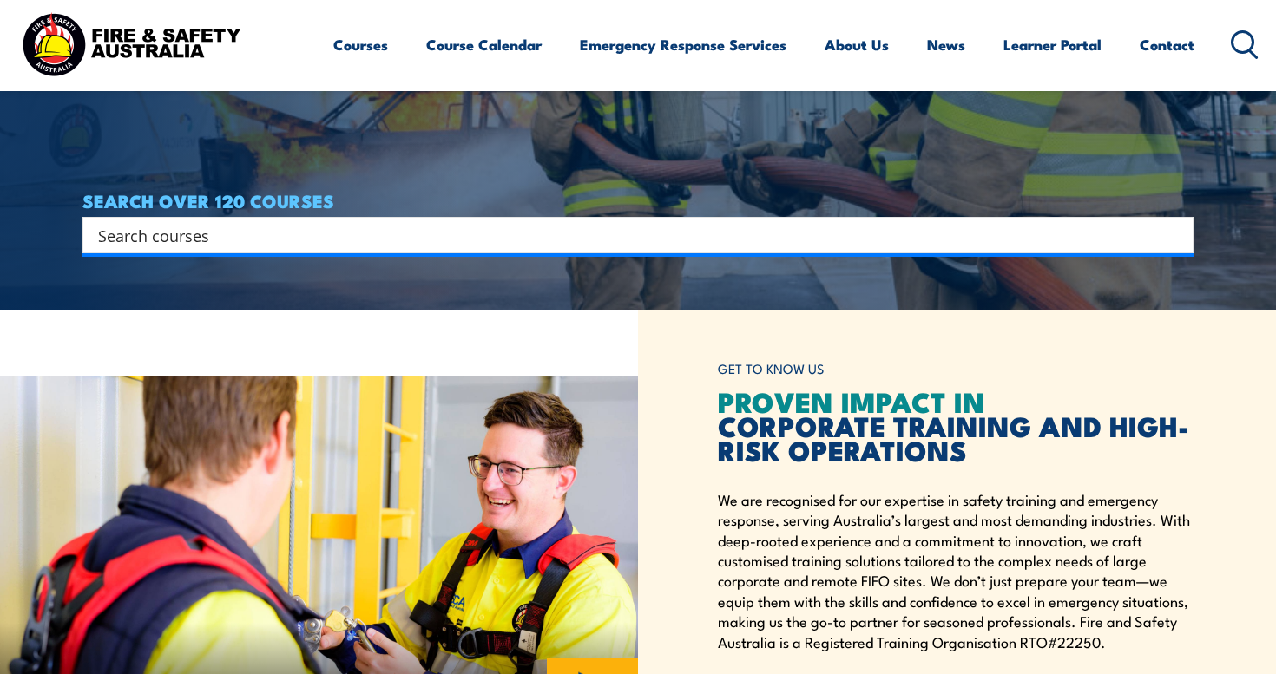 The image size is (1276, 674). I want to click on p: We are recognised for our expertise in safety training and emergency response, serving Australia’..., so click(956, 570).